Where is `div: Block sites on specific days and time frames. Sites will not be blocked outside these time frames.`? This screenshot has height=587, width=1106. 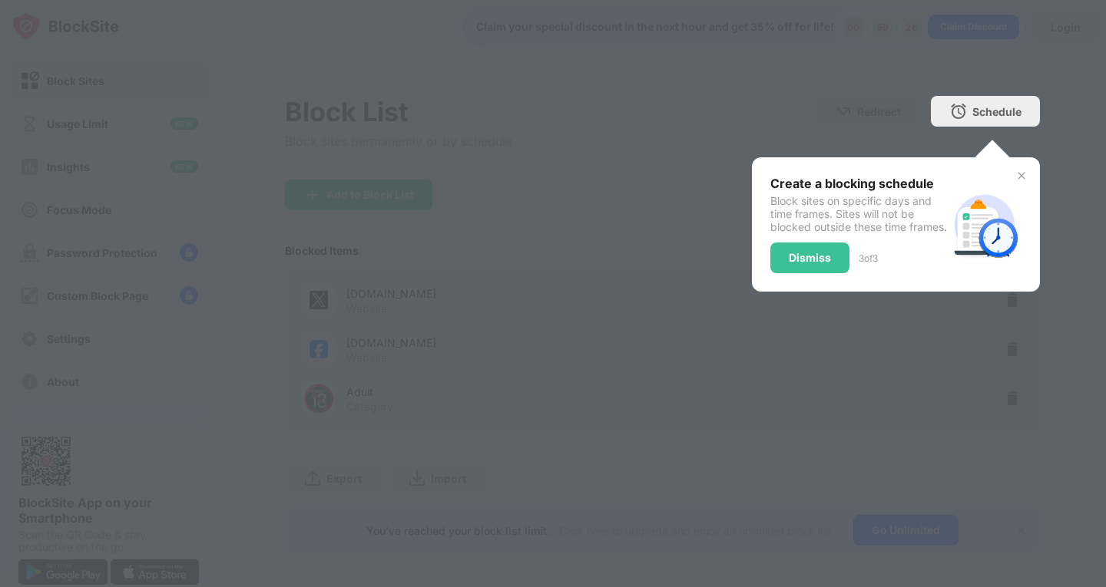
div: Block sites on specific days and time frames. Sites will not be blocked outside these time frames. is located at coordinates (858, 213).